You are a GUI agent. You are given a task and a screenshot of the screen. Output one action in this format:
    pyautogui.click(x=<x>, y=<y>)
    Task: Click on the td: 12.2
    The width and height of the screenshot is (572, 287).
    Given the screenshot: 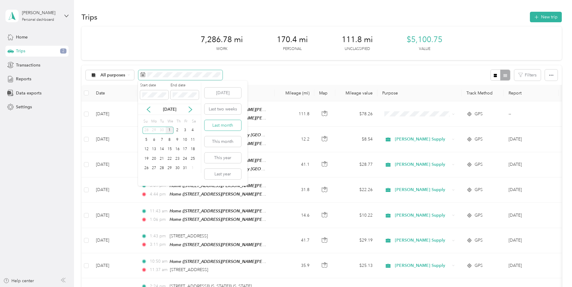 What is the action you would take?
    pyautogui.click(x=294, y=139)
    